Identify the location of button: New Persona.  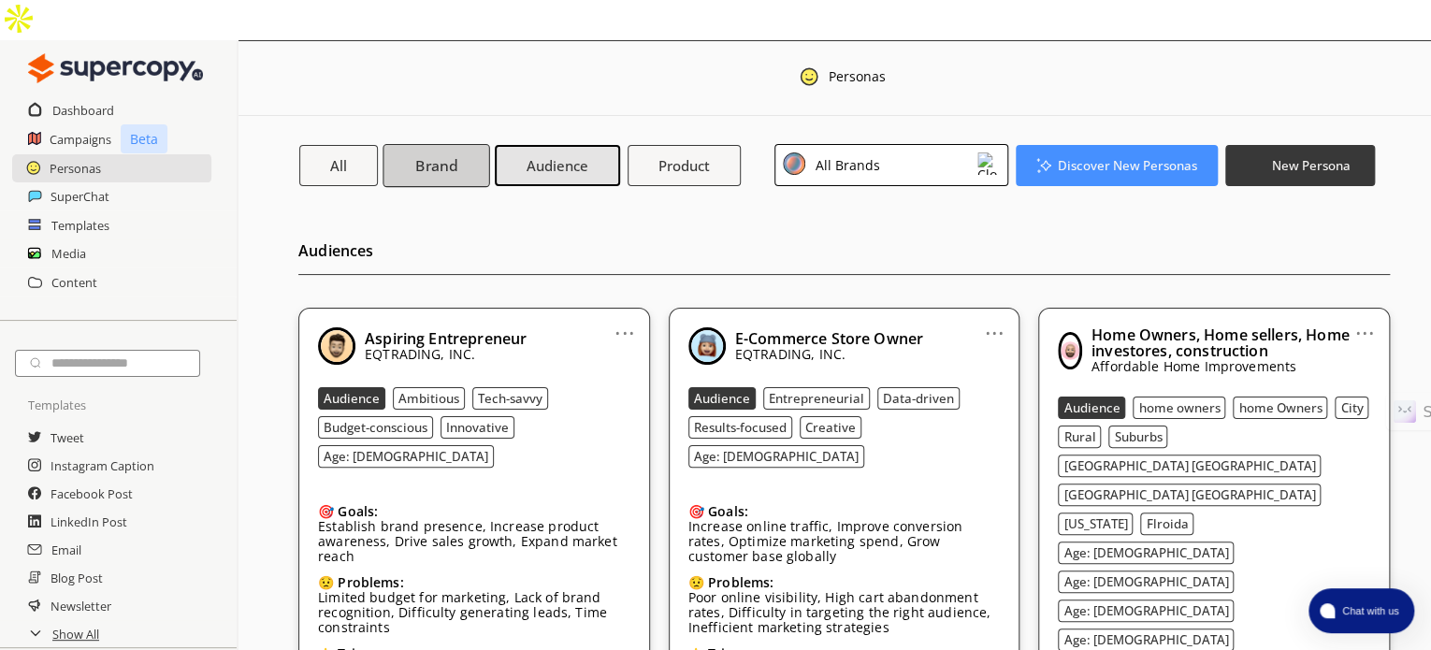
(1300, 166).